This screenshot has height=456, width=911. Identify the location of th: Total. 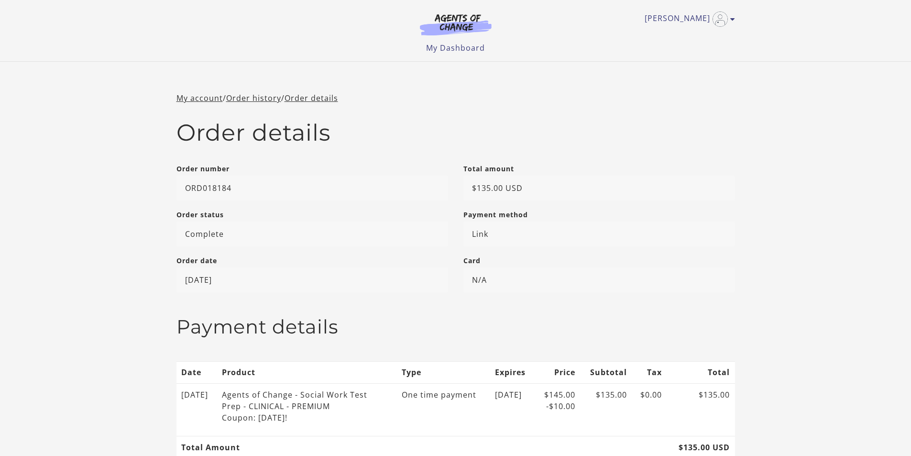
(701, 372).